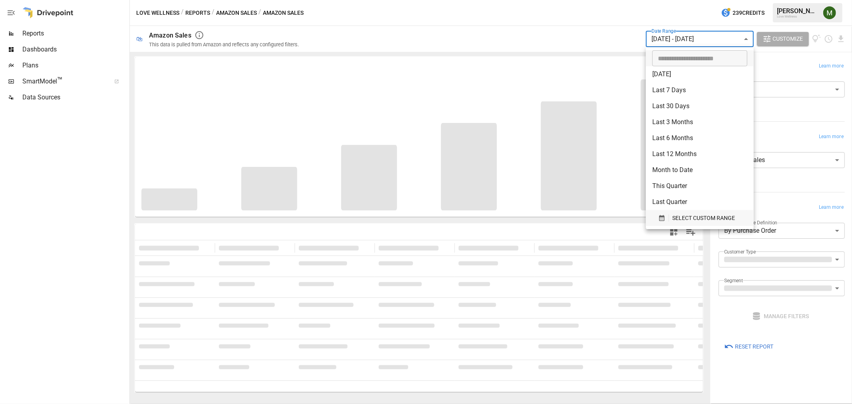  What do you see at coordinates (700, 106) in the screenshot?
I see `li: Last 30 Days` at bounding box center [700, 106].